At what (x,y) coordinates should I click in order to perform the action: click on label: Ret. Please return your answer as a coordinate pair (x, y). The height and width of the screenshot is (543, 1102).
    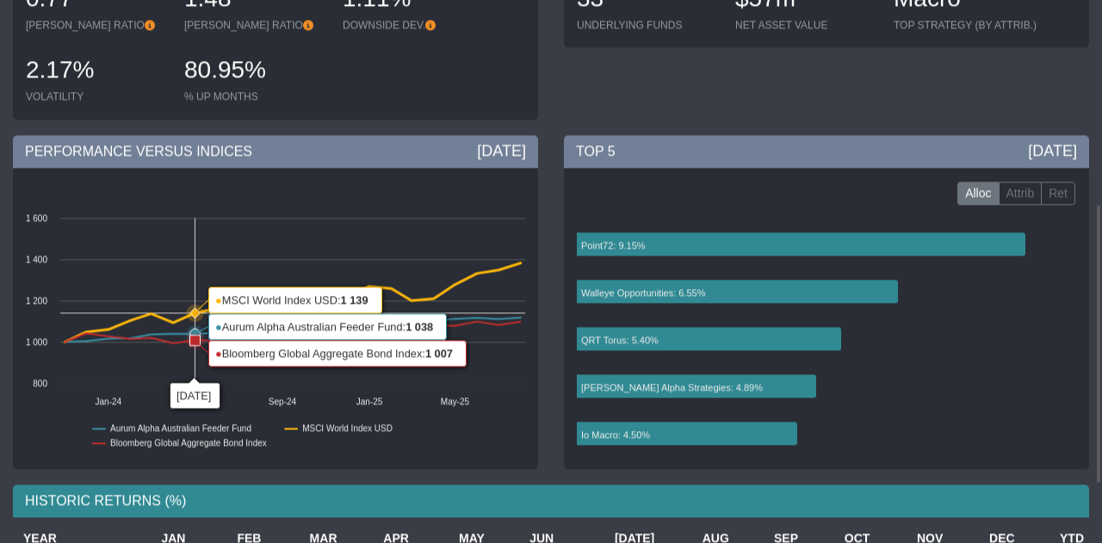
    Looking at the image, I should click on (1058, 194).